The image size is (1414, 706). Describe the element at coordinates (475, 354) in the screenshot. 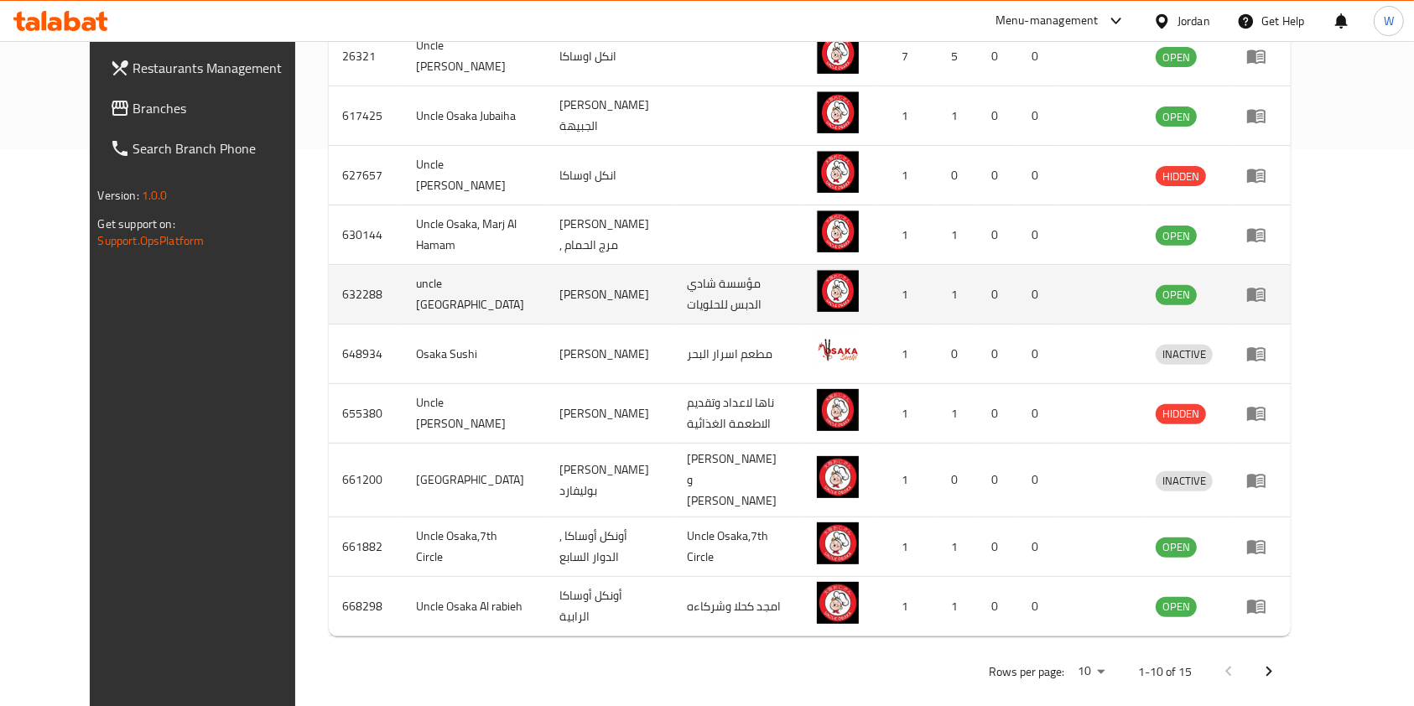

I see `td: Osaka Sushi` at that location.